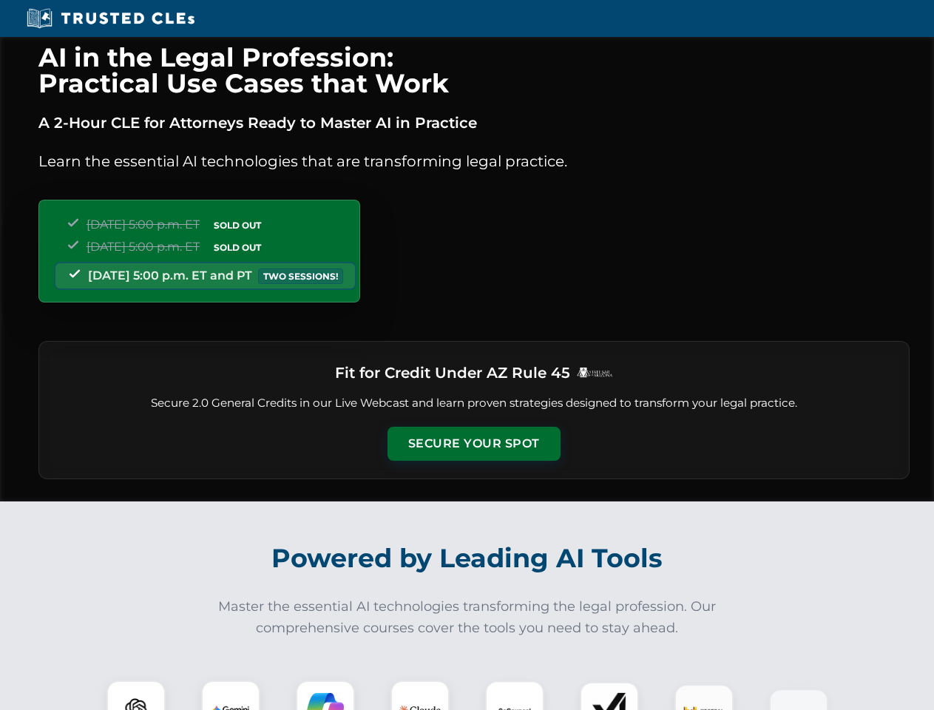 The width and height of the screenshot is (934, 710). Describe the element at coordinates (474, 123) in the screenshot. I see `p: A 2-Hour CLE for Attorneys Ready to Master AI in Practice` at that location.